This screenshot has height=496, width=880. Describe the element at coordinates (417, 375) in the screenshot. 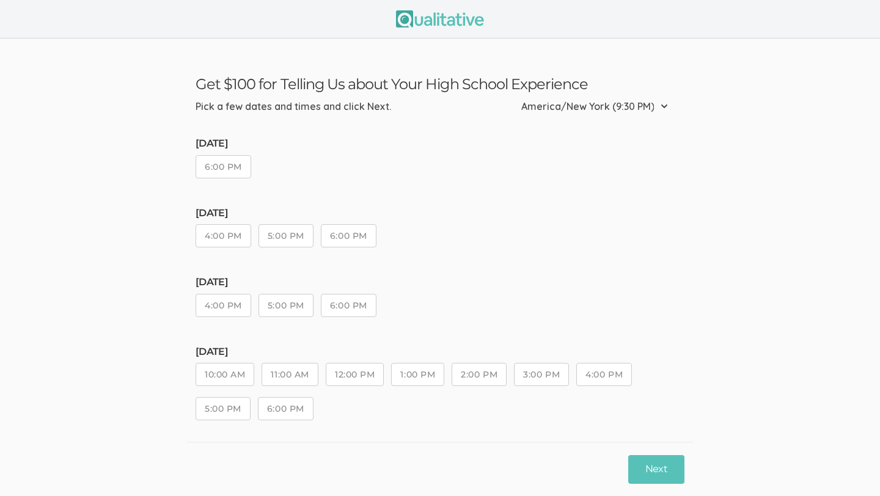

I see `button: 1:00 PM` at that location.